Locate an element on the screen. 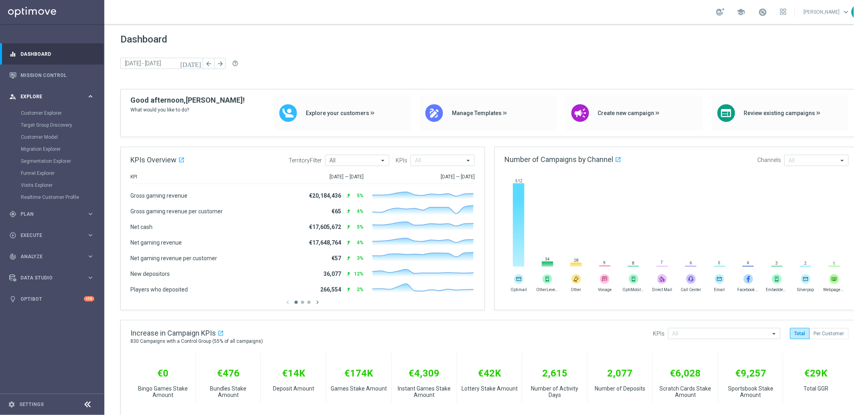 This screenshot has height=415, width=854. a: Optibot is located at coordinates (52, 299).